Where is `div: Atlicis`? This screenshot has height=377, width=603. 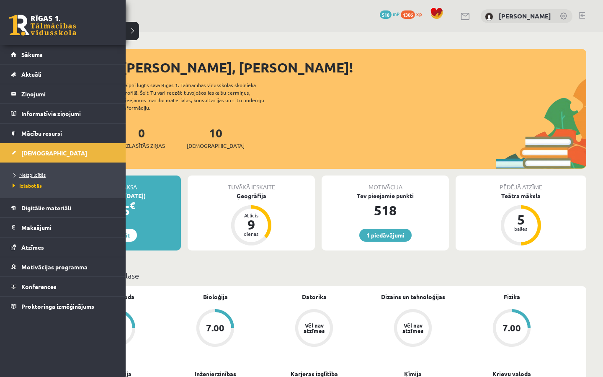 div: Atlicis is located at coordinates (251, 215).